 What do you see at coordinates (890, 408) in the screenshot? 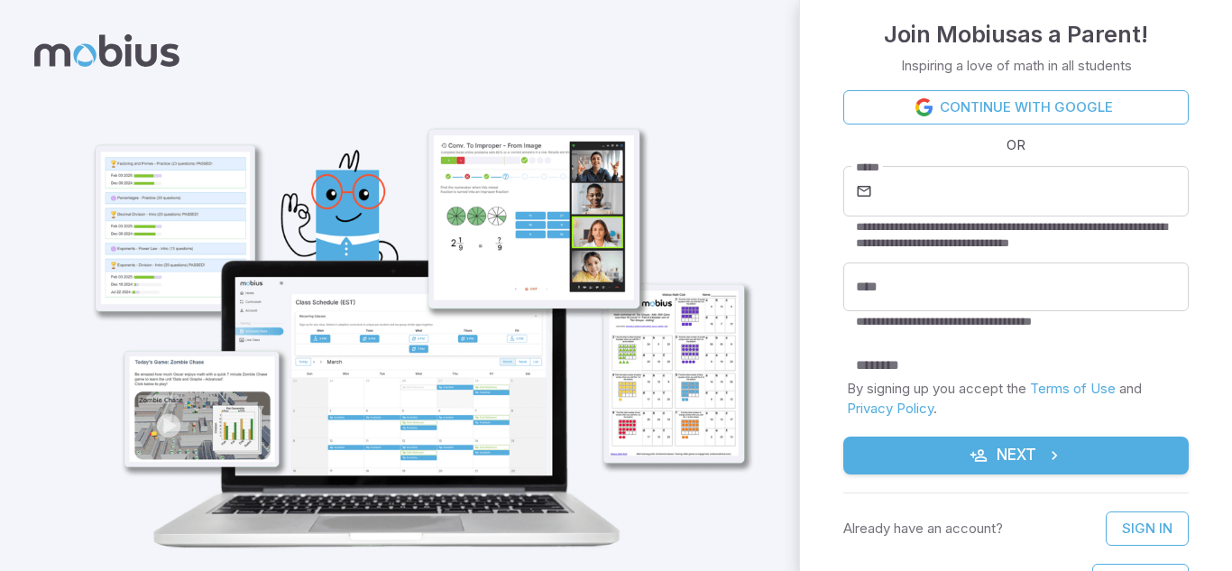
I see `a: Privacy Policy` at bounding box center [890, 408].